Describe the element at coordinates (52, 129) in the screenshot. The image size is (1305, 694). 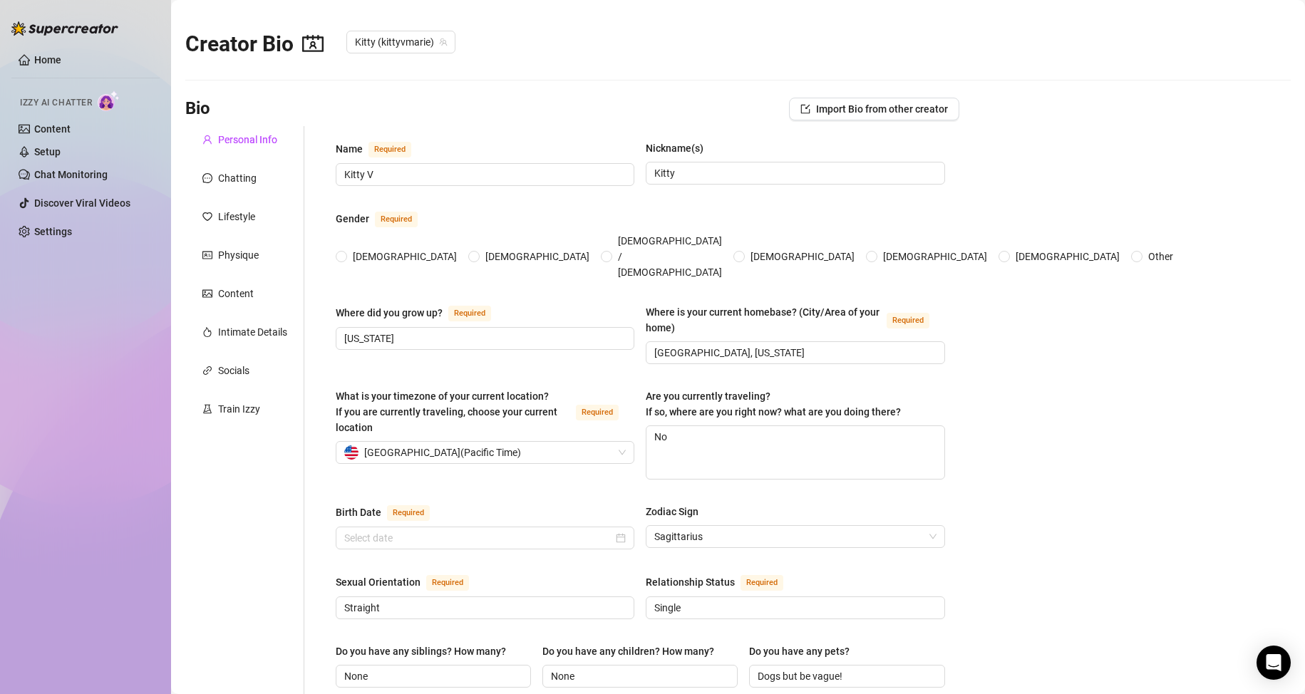
I see `a: Content` at that location.